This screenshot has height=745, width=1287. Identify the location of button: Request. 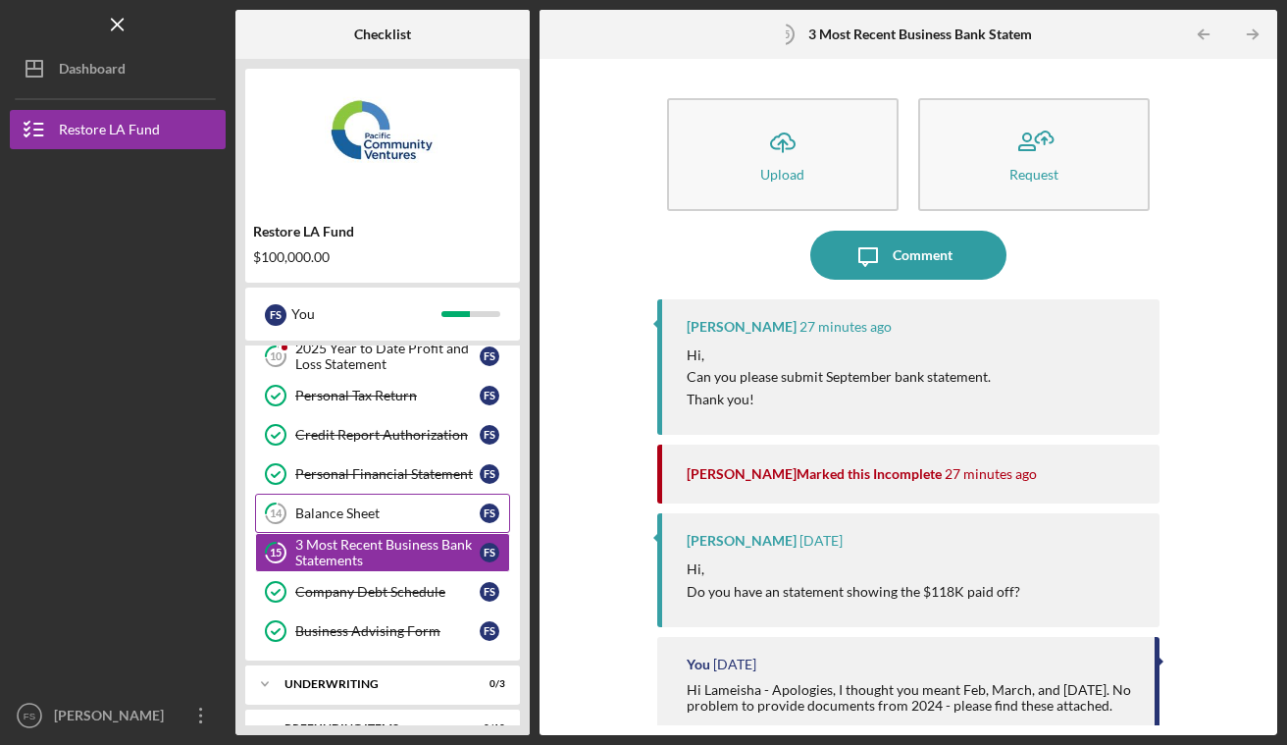
(1034, 154).